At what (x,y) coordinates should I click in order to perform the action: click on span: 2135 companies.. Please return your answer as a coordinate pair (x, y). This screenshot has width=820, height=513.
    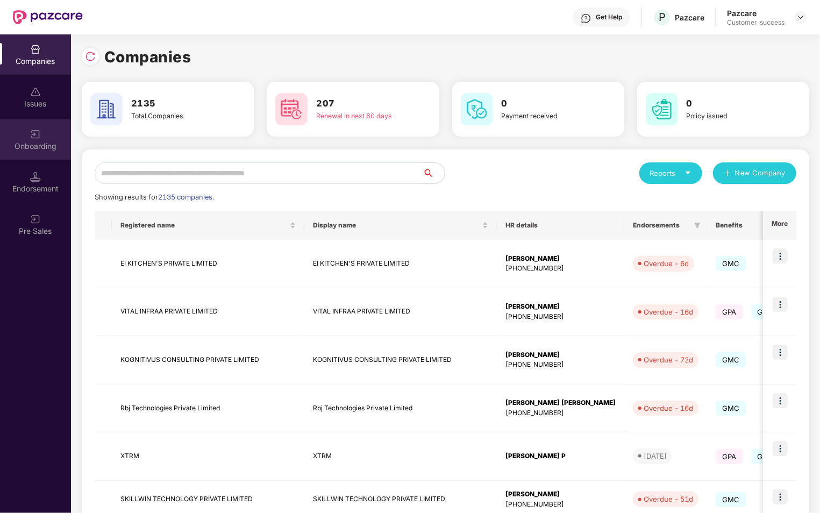
    Looking at the image, I should click on (186, 197).